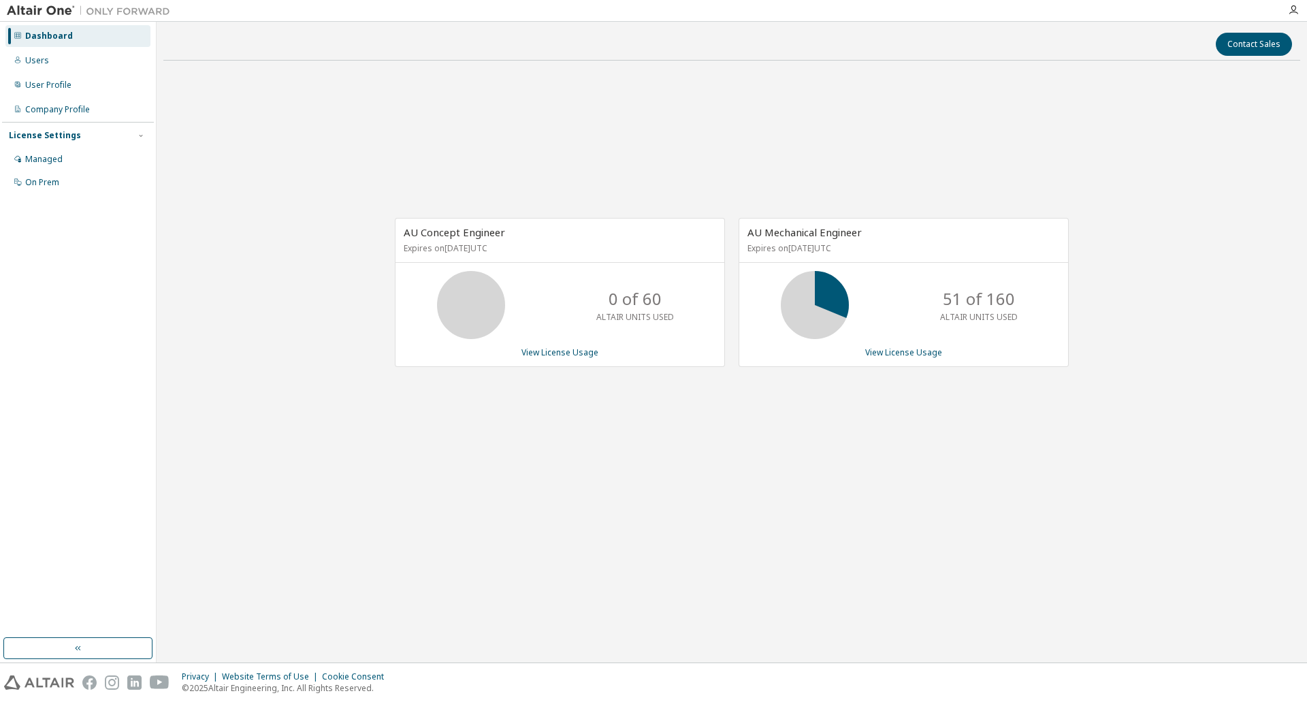  Describe the element at coordinates (49, 36) in the screenshot. I see `div: Dashboard` at that location.